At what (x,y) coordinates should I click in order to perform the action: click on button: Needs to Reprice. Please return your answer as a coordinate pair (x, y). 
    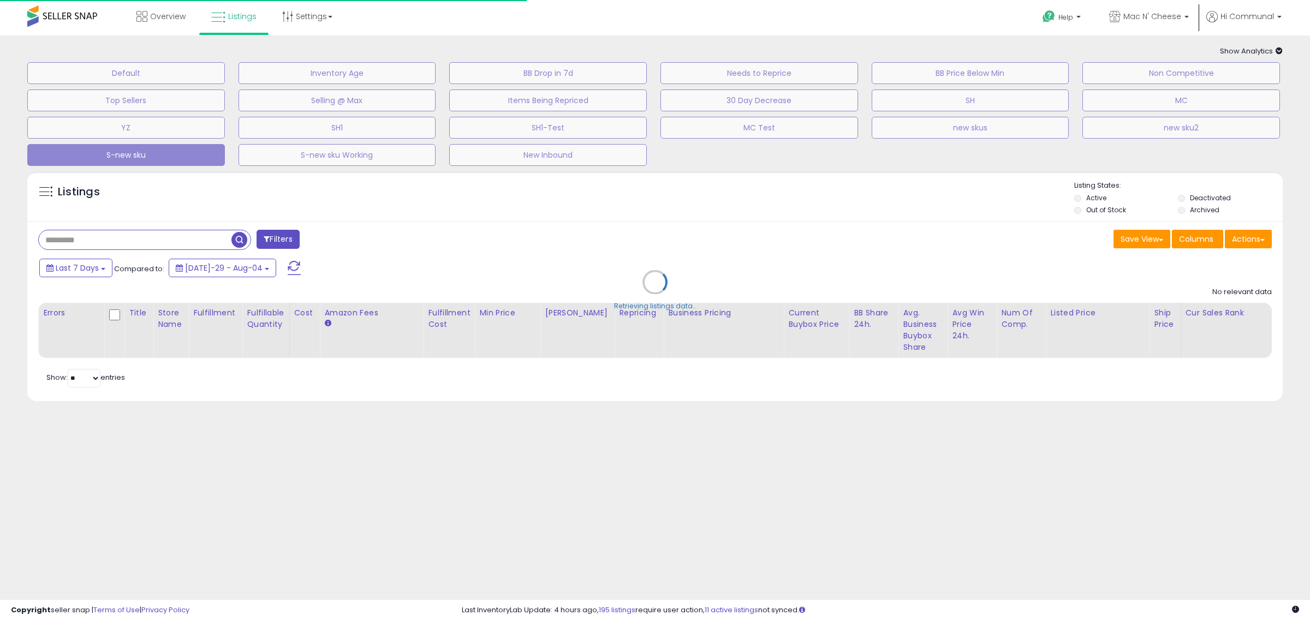
    Looking at the image, I should click on (759, 73).